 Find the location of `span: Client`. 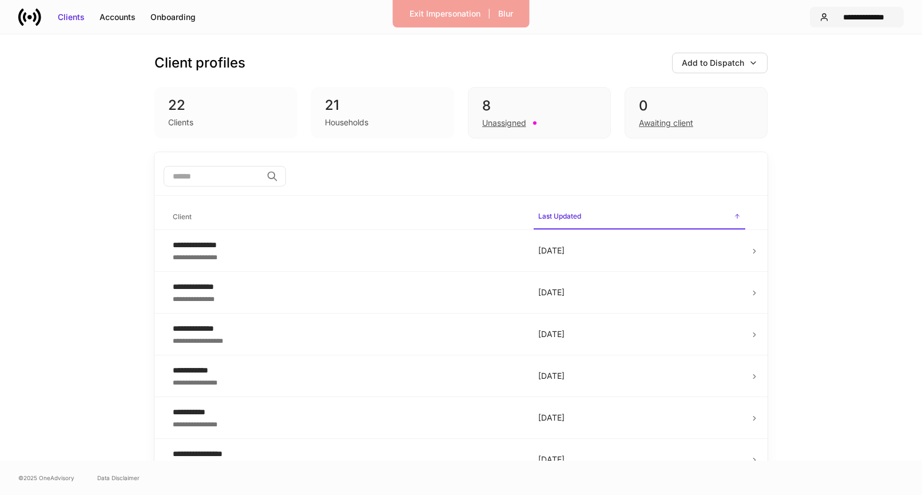

span: Client is located at coordinates (346, 217).